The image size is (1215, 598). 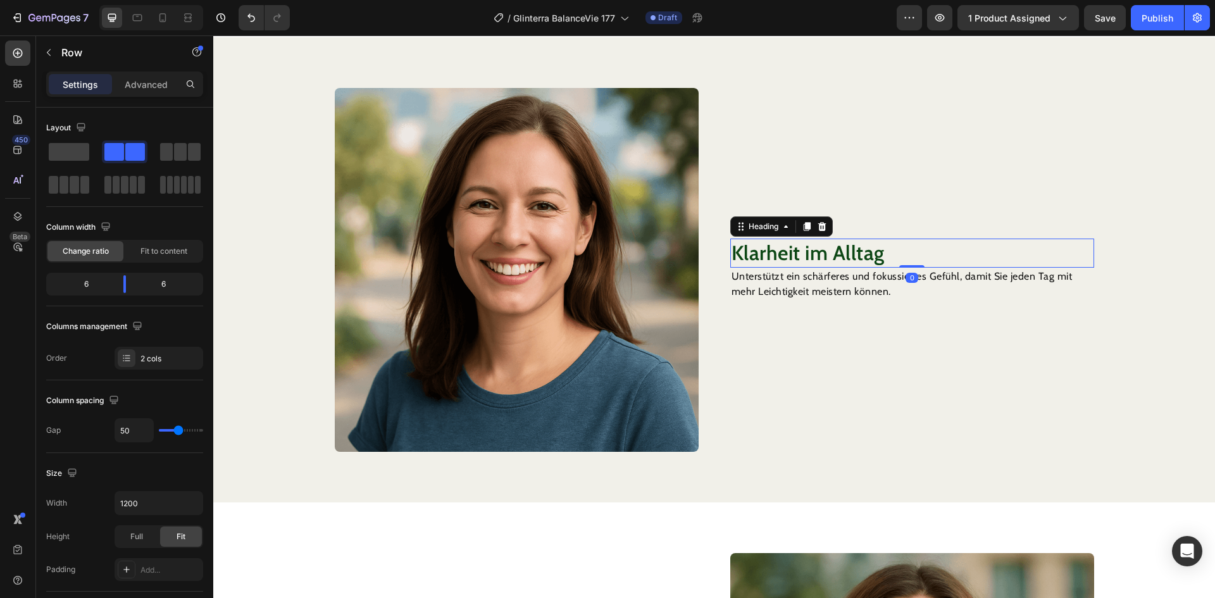 What do you see at coordinates (1105, 18) in the screenshot?
I see `span: Save` at bounding box center [1105, 18].